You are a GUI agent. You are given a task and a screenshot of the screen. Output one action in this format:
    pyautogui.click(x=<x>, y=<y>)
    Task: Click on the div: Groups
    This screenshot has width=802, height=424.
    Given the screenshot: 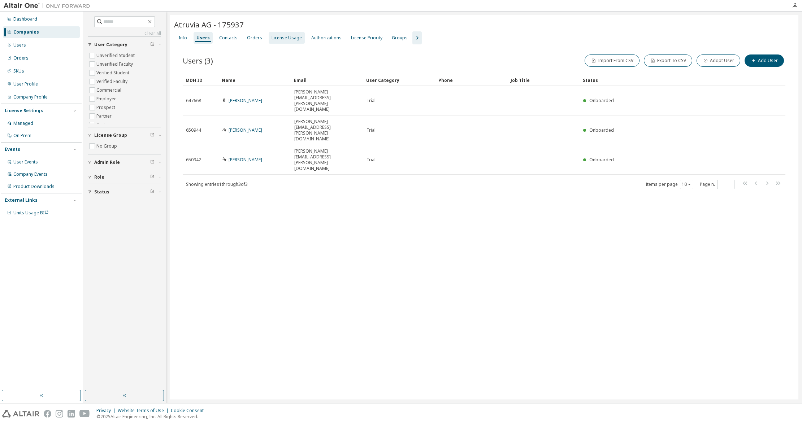 What is the action you would take?
    pyautogui.click(x=400, y=38)
    